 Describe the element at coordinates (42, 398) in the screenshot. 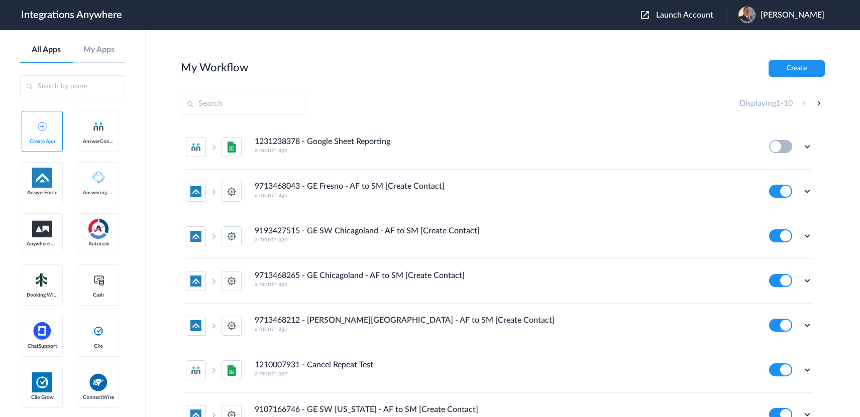

I see `span: Clio Grow` at that location.